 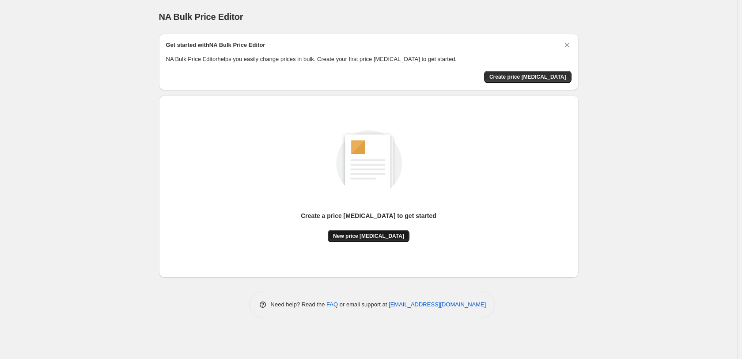 I want to click on button: Dismiss card, so click(x=567, y=45).